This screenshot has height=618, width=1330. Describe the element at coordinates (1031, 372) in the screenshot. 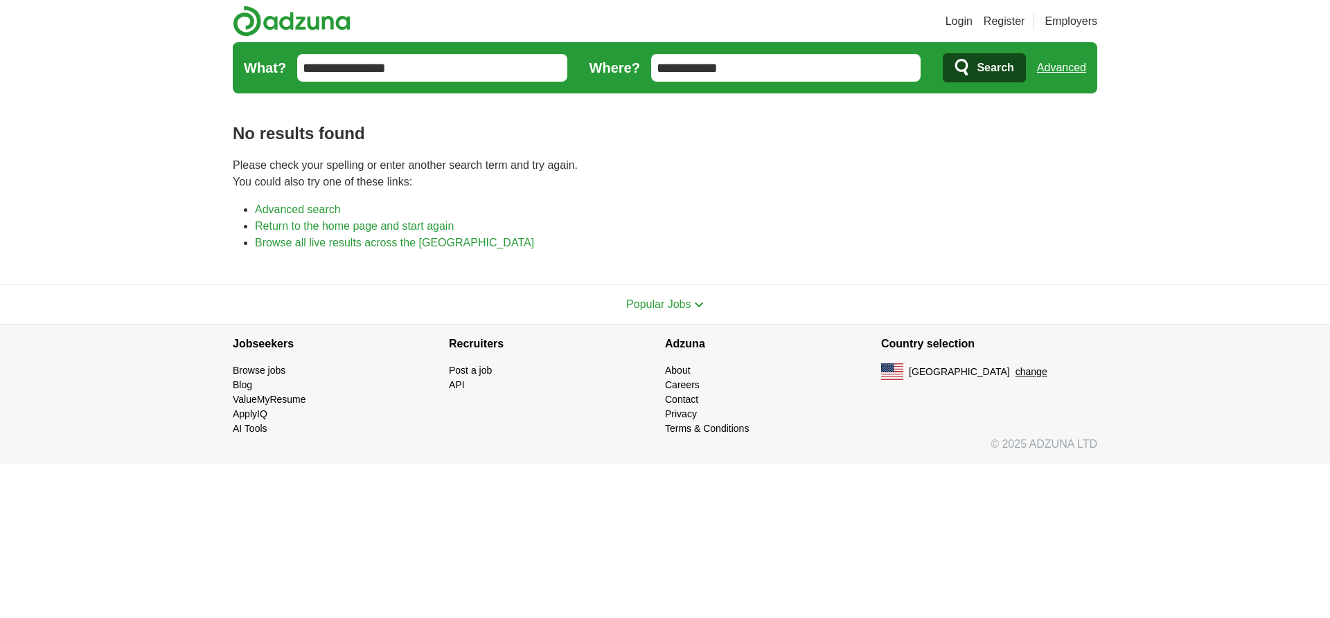

I see `button: change` at that location.